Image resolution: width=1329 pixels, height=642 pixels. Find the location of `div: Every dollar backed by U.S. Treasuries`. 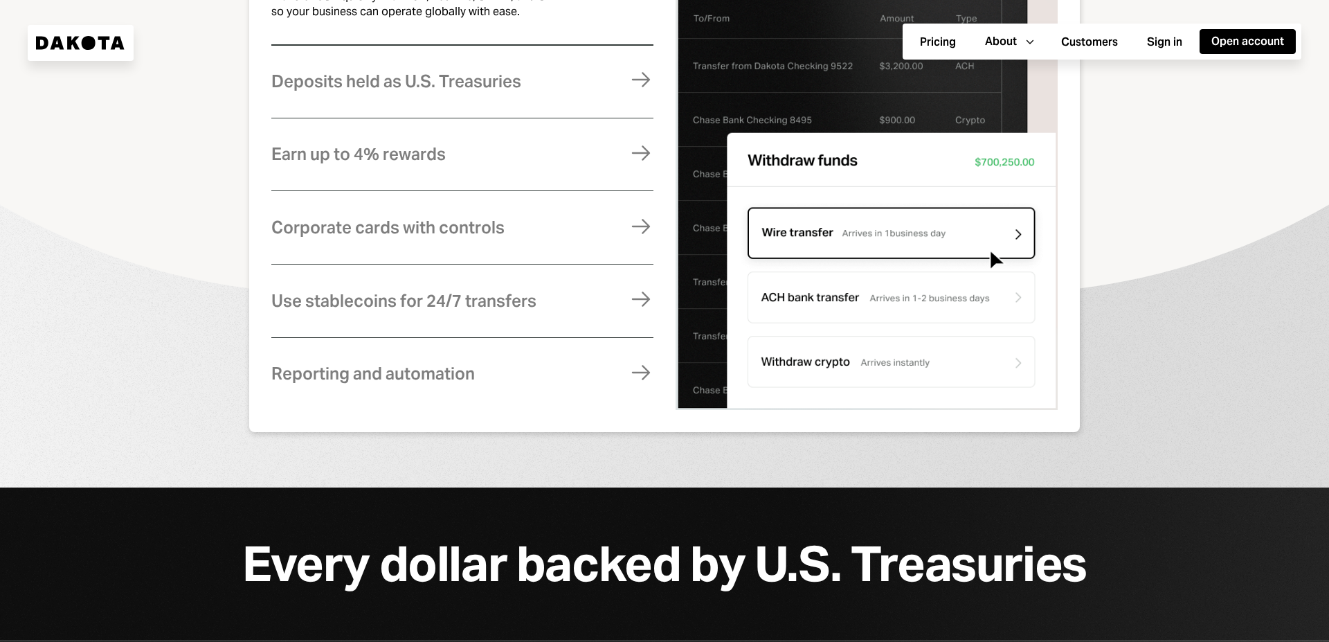

div: Every dollar backed by U.S. Treasuries is located at coordinates (665, 563).